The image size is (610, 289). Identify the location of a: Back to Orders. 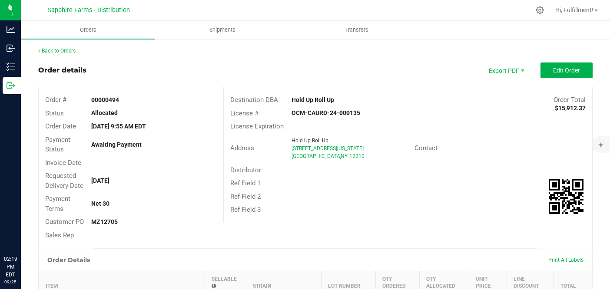
(57, 51).